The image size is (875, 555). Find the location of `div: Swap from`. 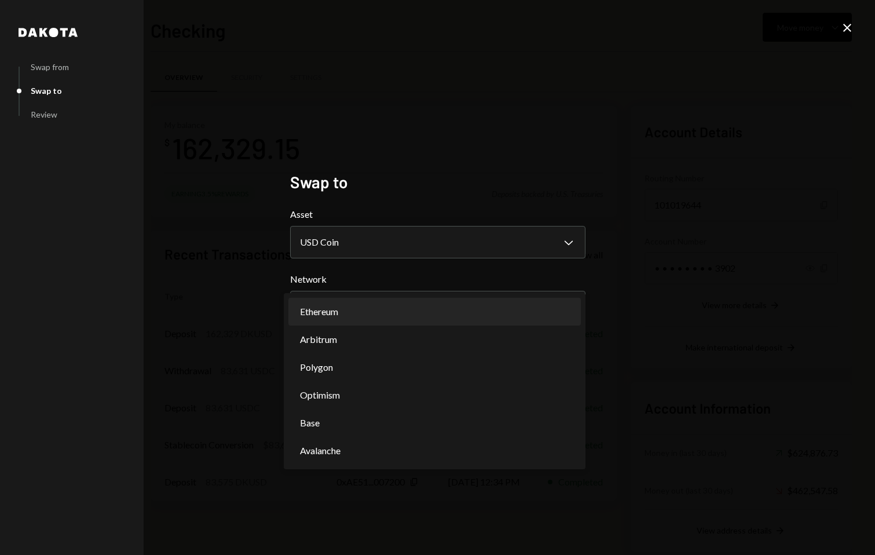

div: Swap from is located at coordinates (50, 67).